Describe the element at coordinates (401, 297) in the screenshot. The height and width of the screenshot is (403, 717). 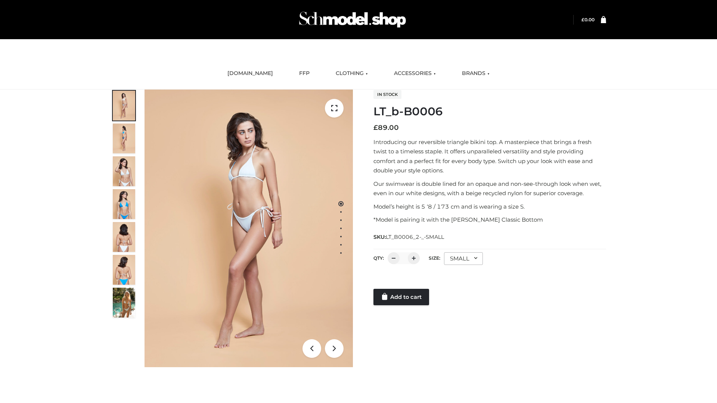
I see `a: Add to cart` at that location.